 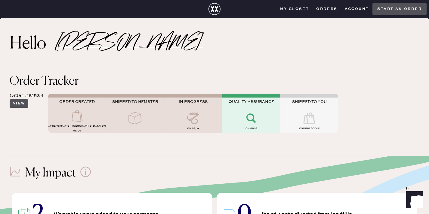 I want to click on div: Order #81534, so click(x=26, y=96).